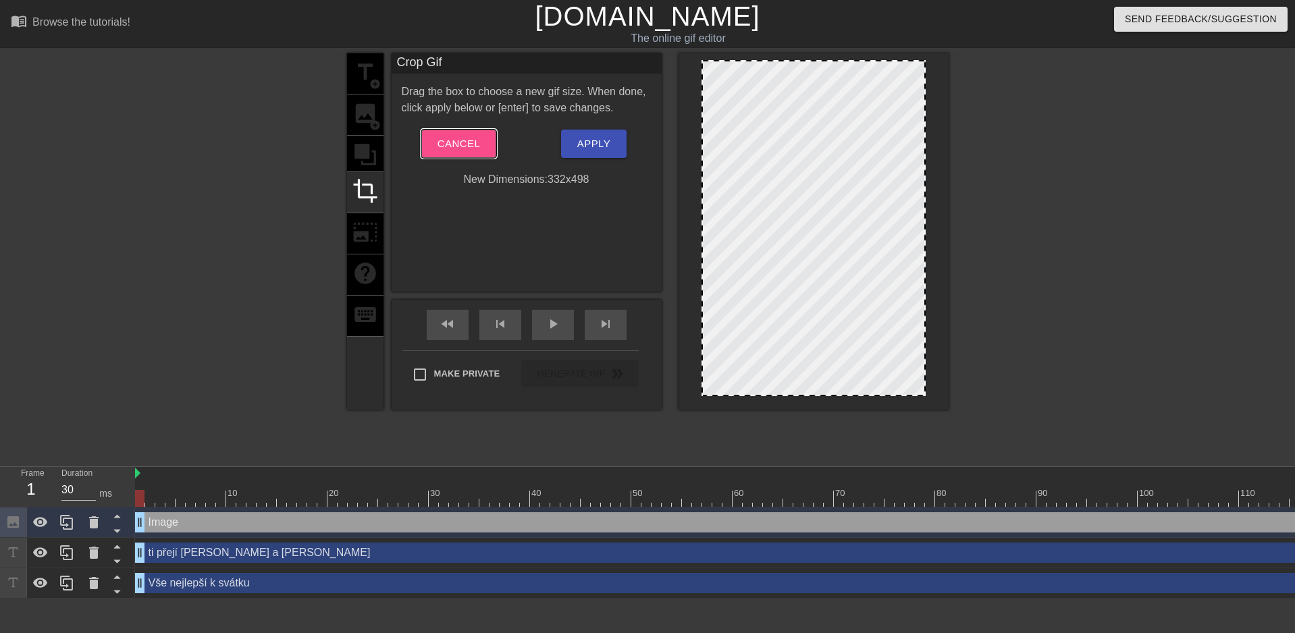 This screenshot has height=633, width=1295. Describe the element at coordinates (365, 191) in the screenshot. I see `span: crop` at that location.